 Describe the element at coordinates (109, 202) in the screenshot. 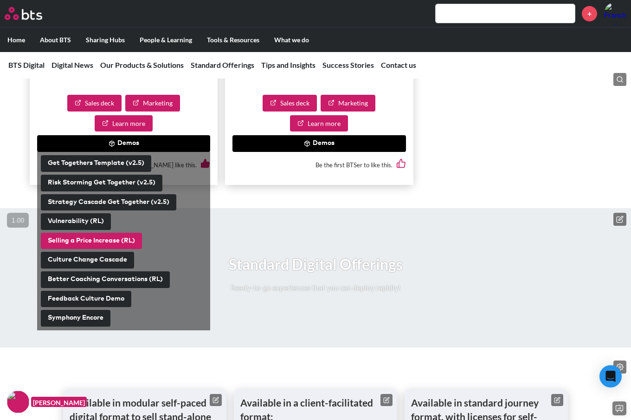

I see `button: Strategy Cascade Get Together (v2.5)` at that location.